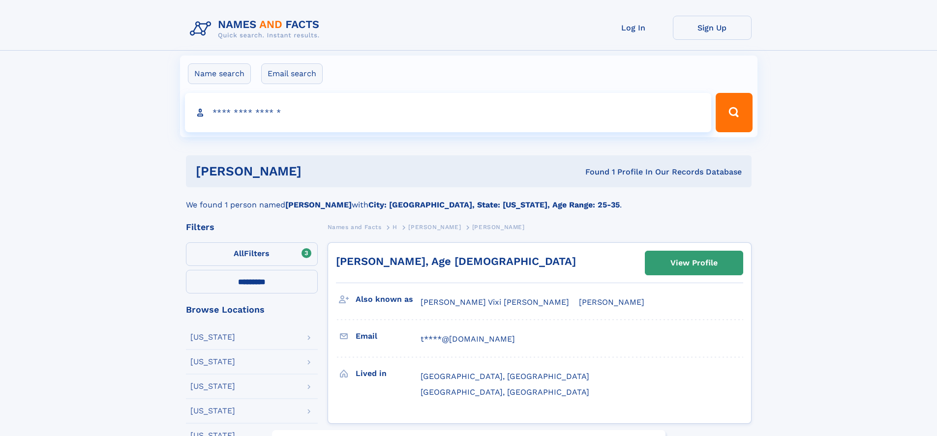 The height and width of the screenshot is (436, 937). I want to click on h3: Lived in, so click(388, 374).